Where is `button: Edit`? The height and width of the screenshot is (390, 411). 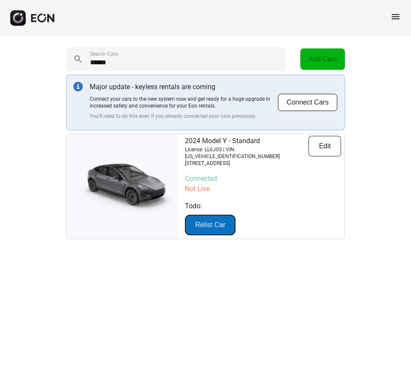
button: Edit is located at coordinates (324, 146).